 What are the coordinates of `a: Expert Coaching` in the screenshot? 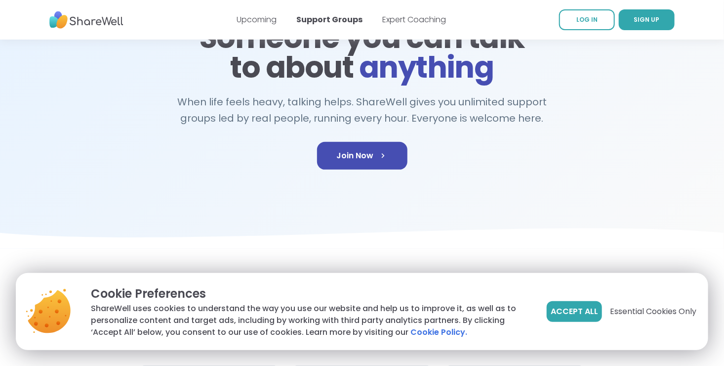 It's located at (414, 19).